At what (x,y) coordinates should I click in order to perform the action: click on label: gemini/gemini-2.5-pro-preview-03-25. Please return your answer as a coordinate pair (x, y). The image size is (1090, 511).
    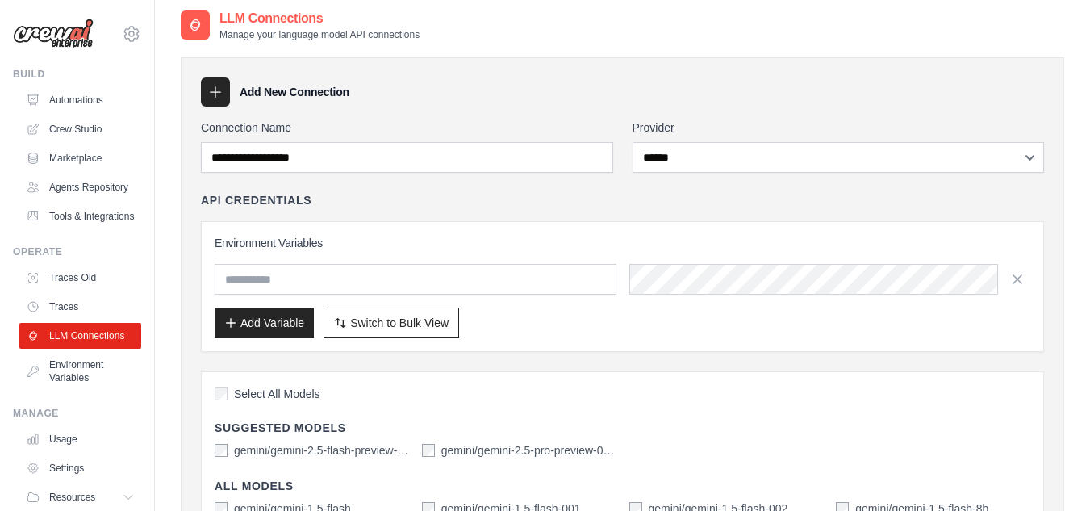
    Looking at the image, I should click on (528, 450).